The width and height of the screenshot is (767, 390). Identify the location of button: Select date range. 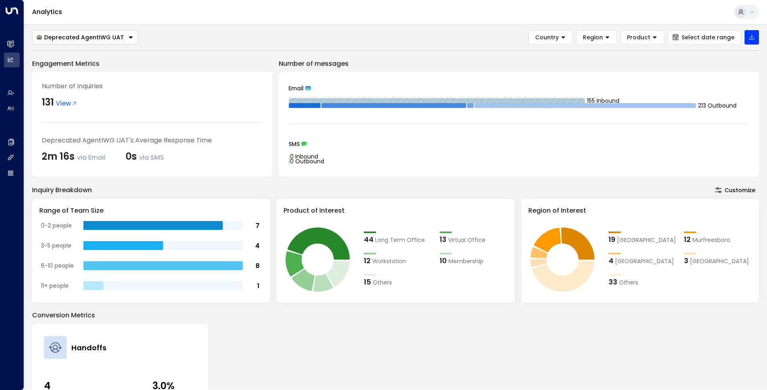
(705, 37).